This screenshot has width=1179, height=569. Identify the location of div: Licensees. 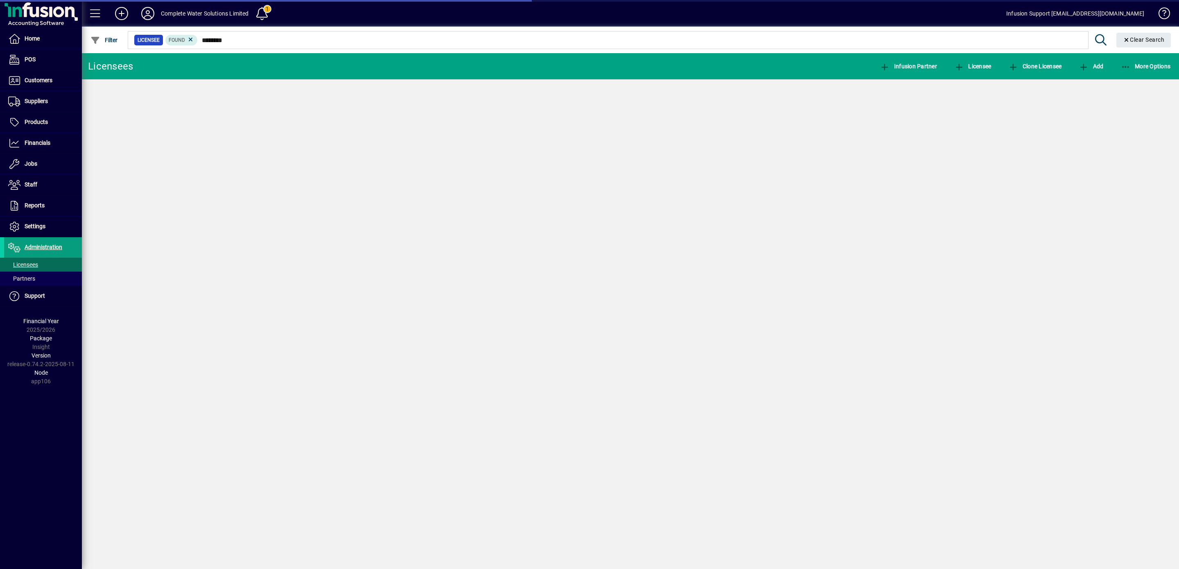
(111, 66).